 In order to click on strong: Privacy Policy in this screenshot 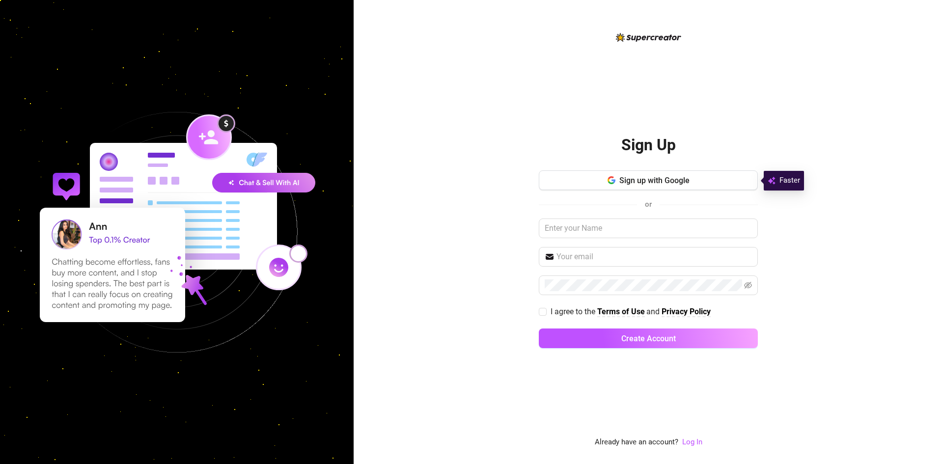, I will do `click(686, 311)`.